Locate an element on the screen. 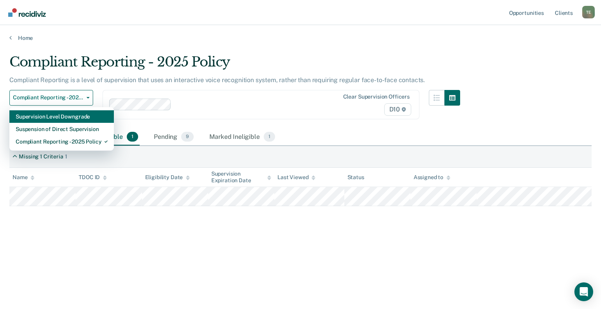 This screenshot has width=601, height=309. span: 9 is located at coordinates (187, 137).